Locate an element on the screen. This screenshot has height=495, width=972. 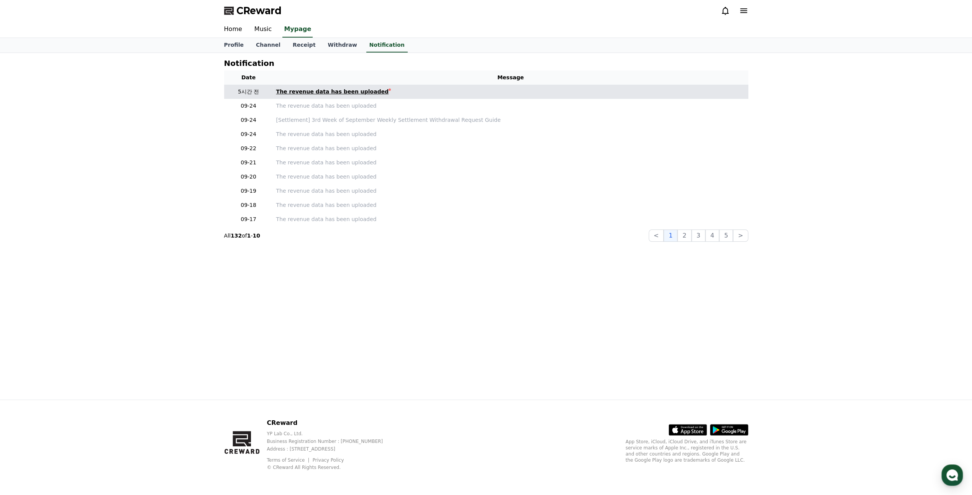
a: Receipt is located at coordinates (304, 45).